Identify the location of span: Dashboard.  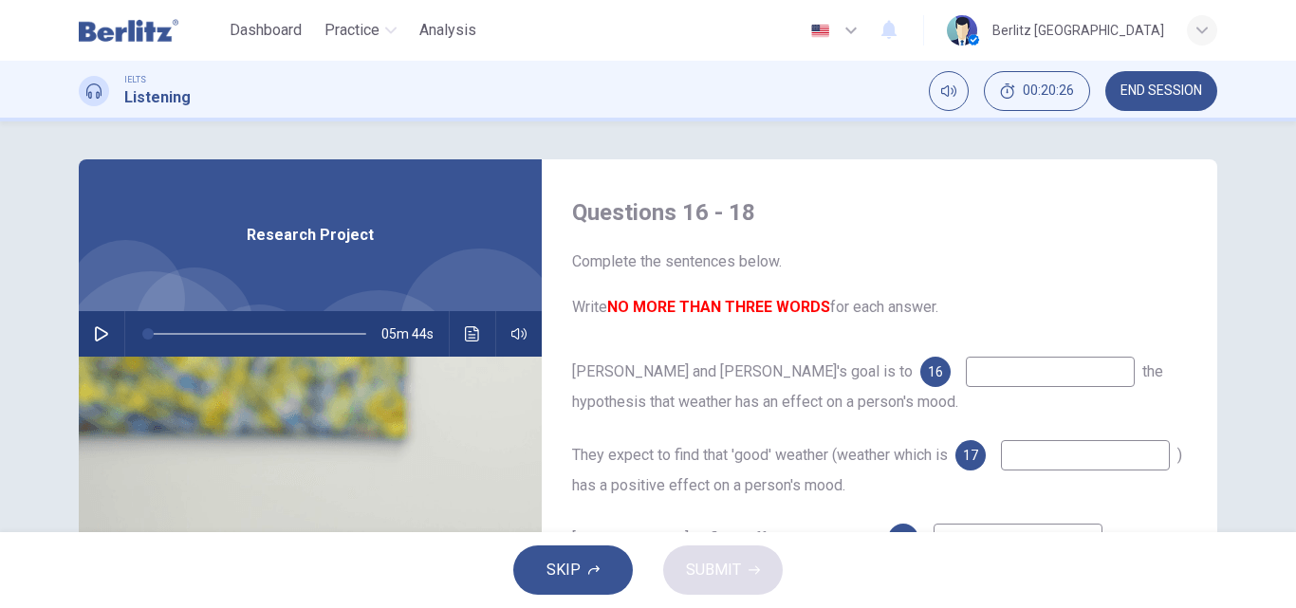
(266, 30).